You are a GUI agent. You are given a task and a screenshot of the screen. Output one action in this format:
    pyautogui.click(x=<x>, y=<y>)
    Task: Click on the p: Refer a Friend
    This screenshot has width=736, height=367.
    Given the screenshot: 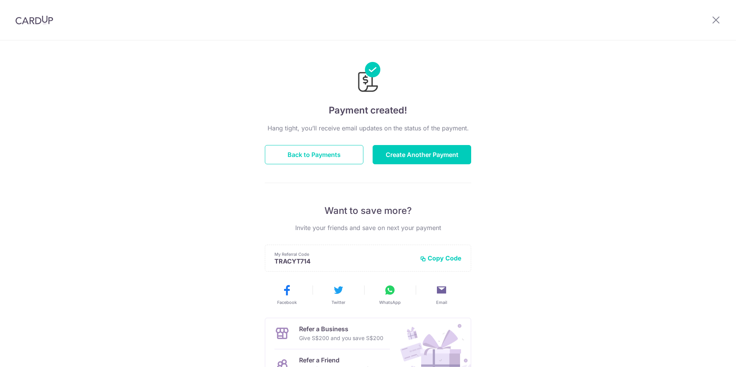 What is the action you would take?
    pyautogui.click(x=338, y=360)
    